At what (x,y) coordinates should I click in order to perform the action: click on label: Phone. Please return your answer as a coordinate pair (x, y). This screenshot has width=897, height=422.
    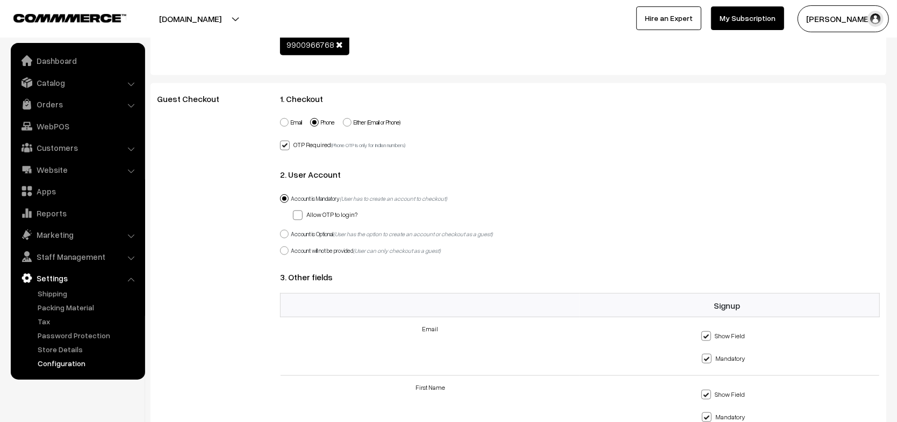
    Looking at the image, I should click on (322, 123).